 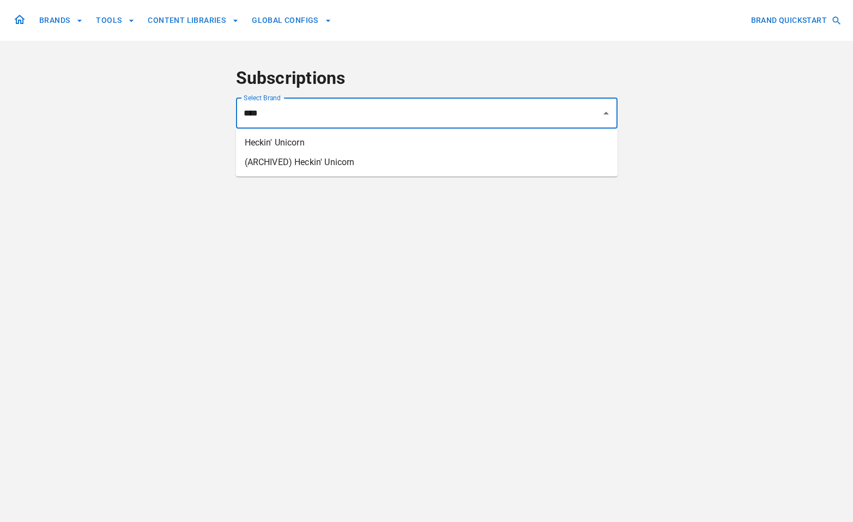 What do you see at coordinates (292, 20) in the screenshot?
I see `button: GLOBAL CONFIGS` at bounding box center [292, 20].